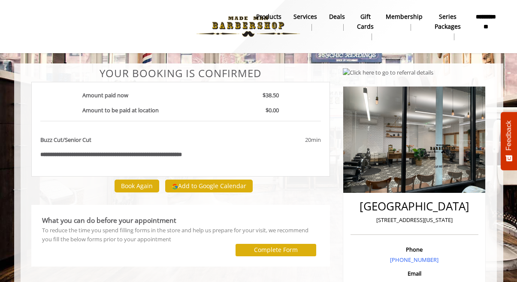  I want to click on a: DealsDeals, so click(337, 22).